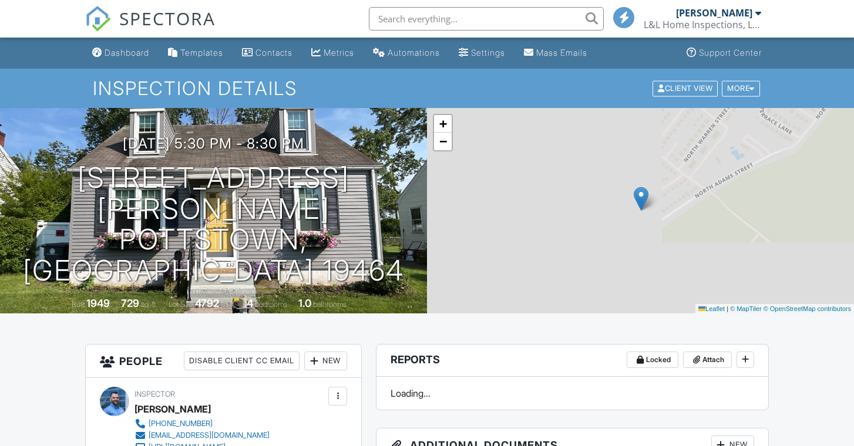 The height and width of the screenshot is (446, 854). I want to click on div: Client View, so click(685, 88).